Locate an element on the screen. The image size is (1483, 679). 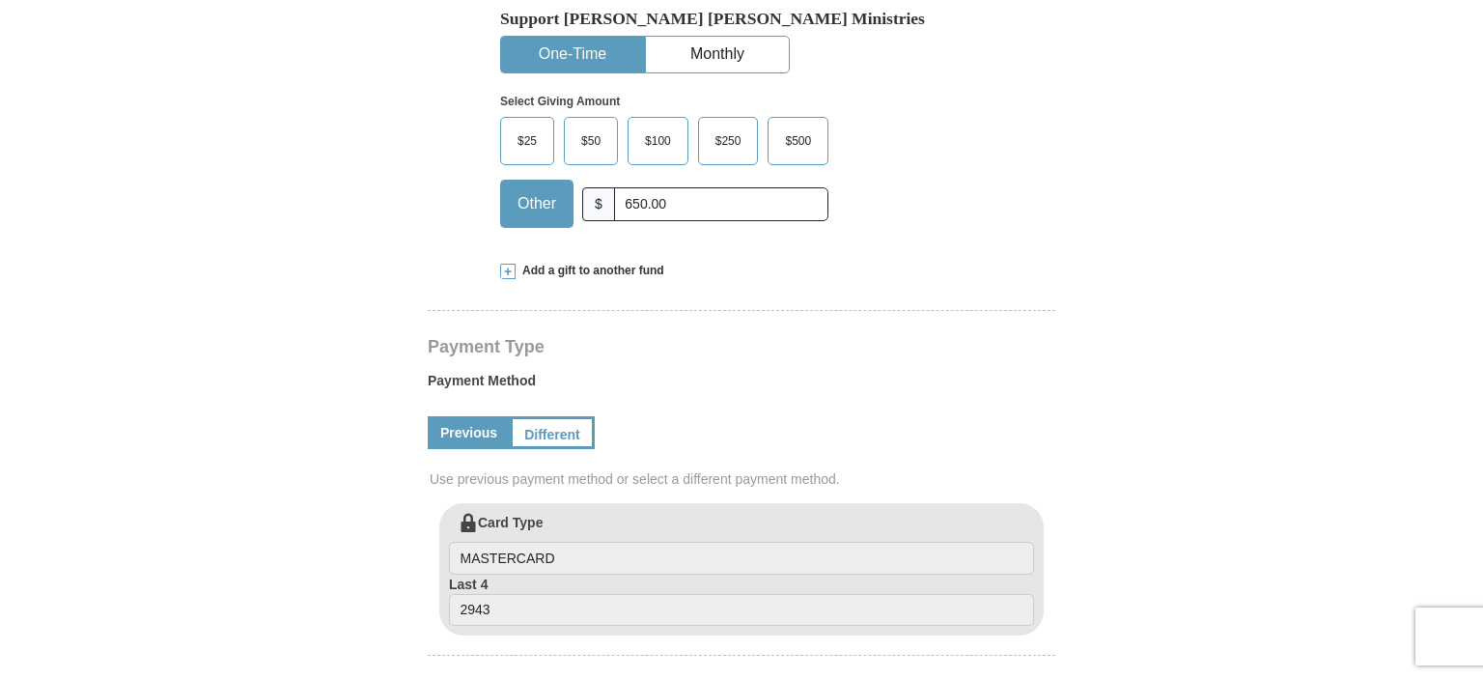
span: $100 is located at coordinates (658, 141).